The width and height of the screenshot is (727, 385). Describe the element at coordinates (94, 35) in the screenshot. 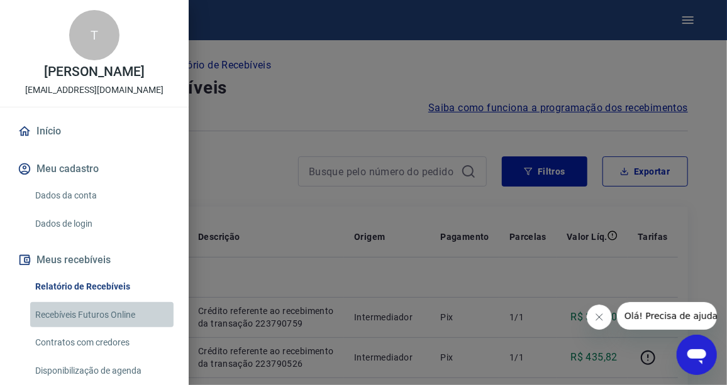

I see `div: T` at that location.